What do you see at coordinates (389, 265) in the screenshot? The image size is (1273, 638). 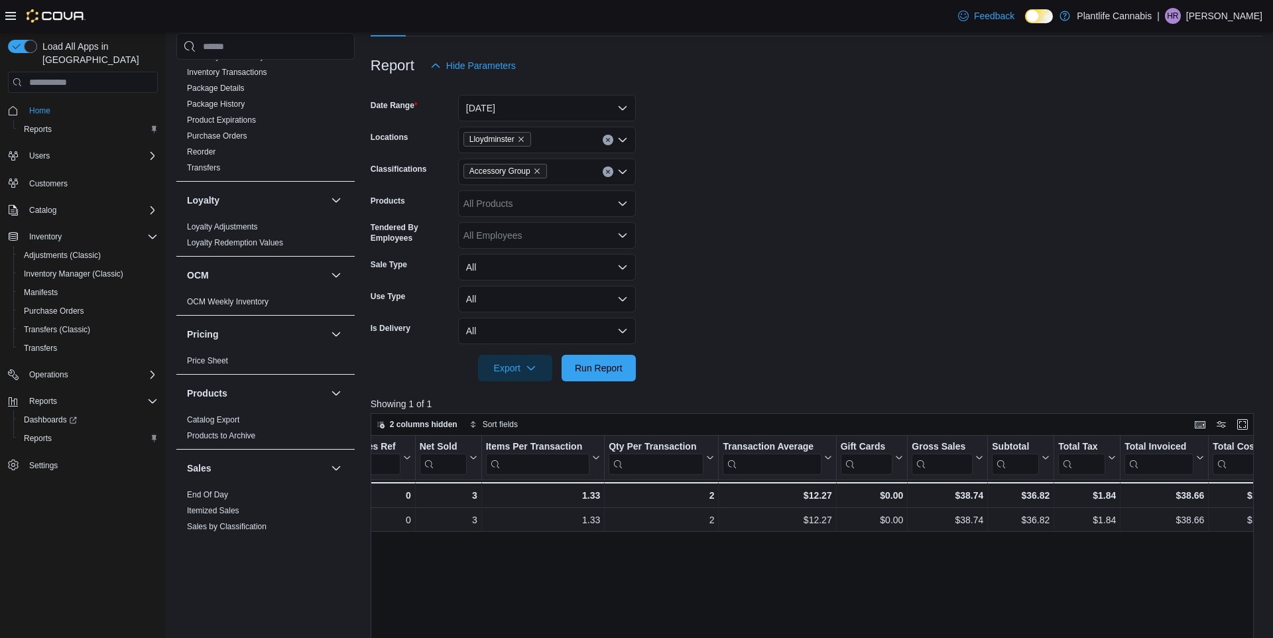 I see `label: Sale Type` at bounding box center [389, 265].